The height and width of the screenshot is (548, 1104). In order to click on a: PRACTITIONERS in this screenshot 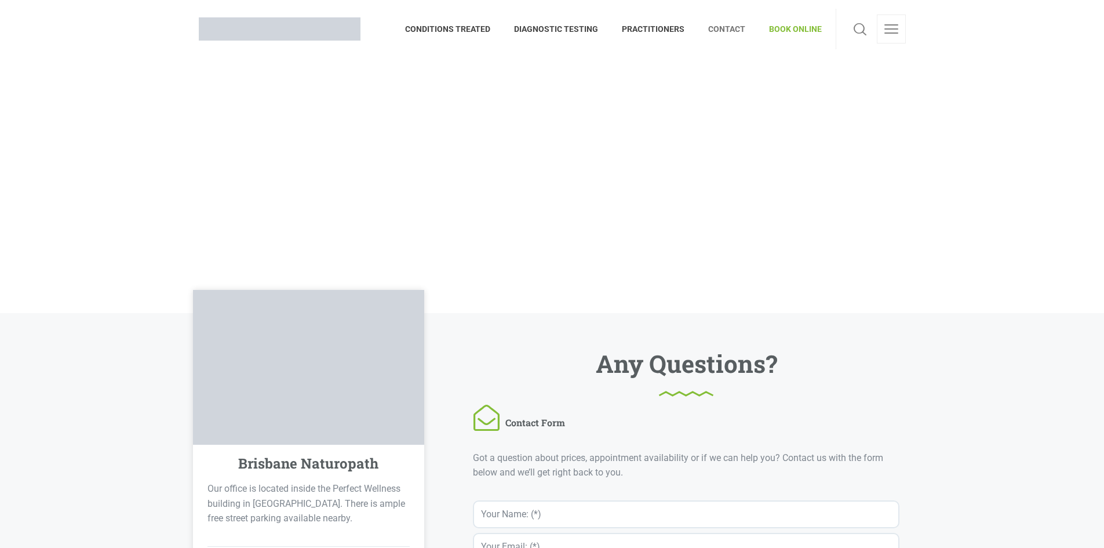, I will do `click(653, 29)`.